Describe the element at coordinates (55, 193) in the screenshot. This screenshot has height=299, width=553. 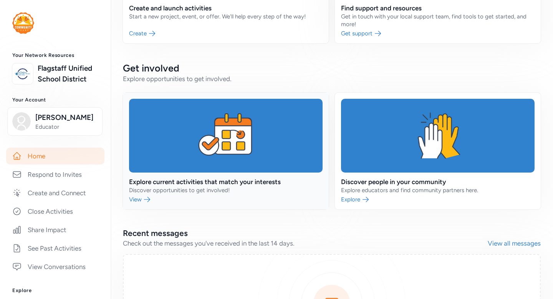
I see `a: Create and Connect` at that location.